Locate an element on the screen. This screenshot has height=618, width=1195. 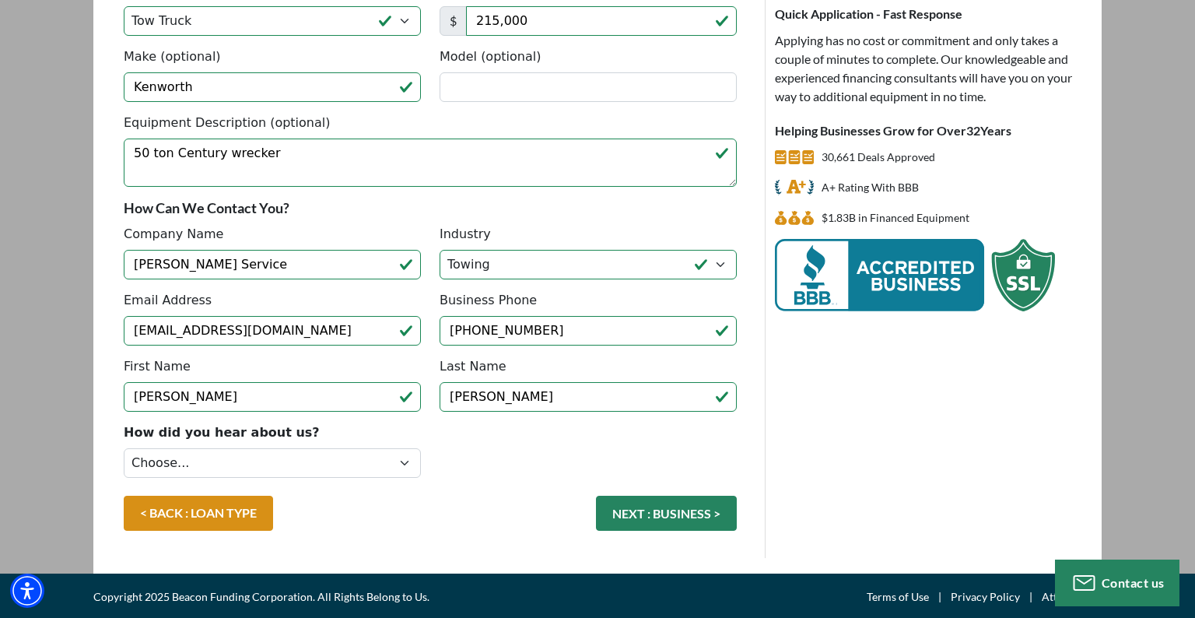
a: < BACK : LOAN TYPE is located at coordinates (198, 513).